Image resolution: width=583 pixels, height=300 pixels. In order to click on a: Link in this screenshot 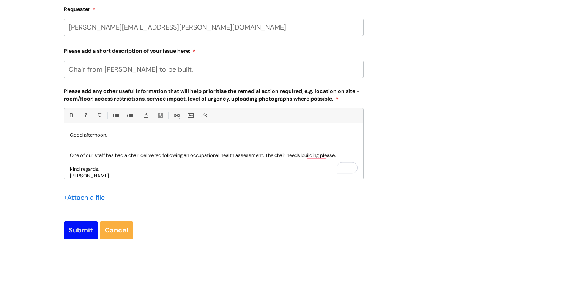, I will do `click(176, 115)`.